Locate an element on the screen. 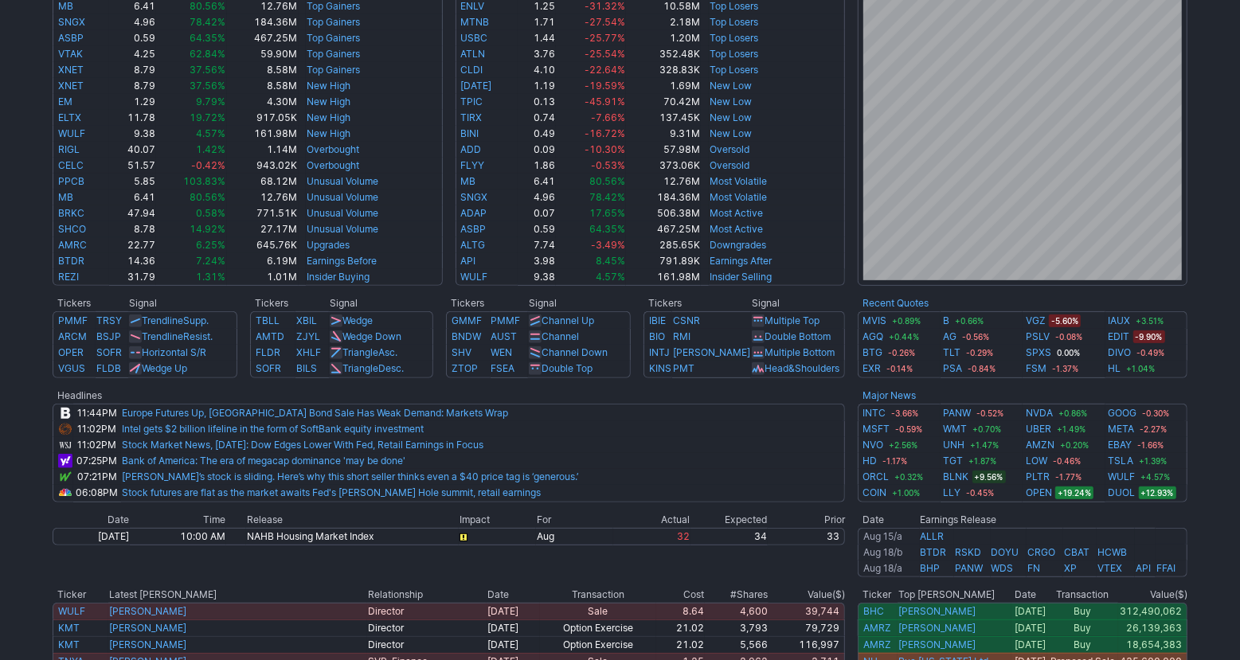 The width and height of the screenshot is (1240, 660). a: BINI is located at coordinates (470, 133).